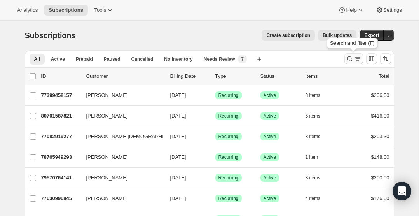  What do you see at coordinates (215, 76) in the screenshot?
I see `div: IDCustomerBilling DateTypeStatusItemsTotal` at bounding box center [215, 76].